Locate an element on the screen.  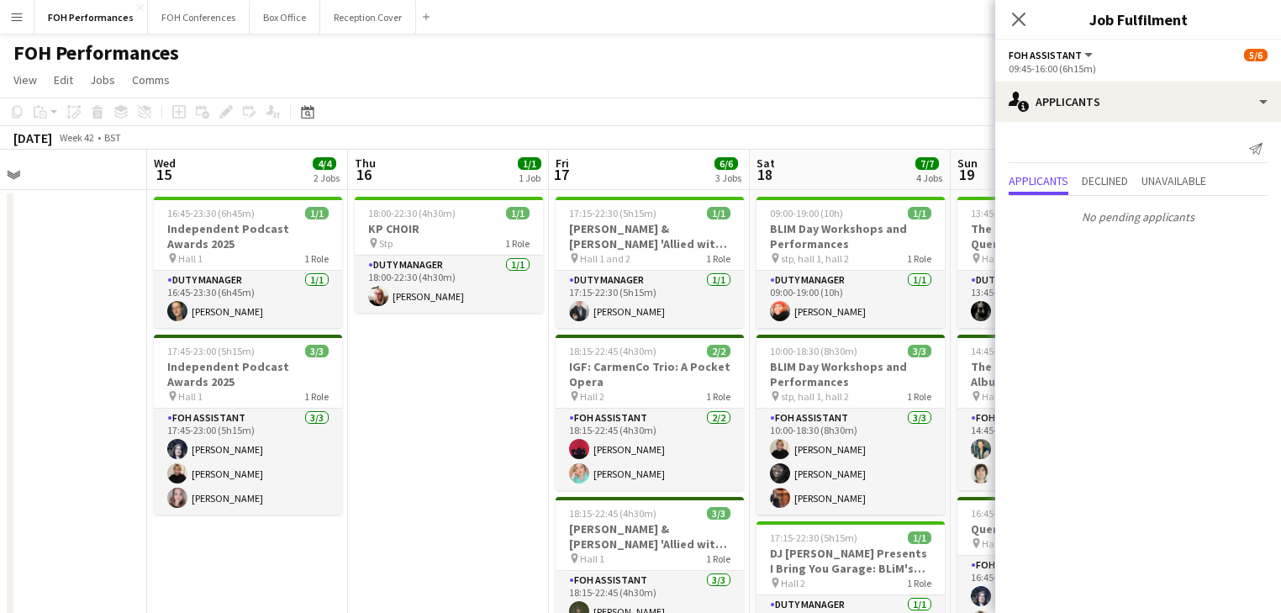
a: View is located at coordinates (25, 80).